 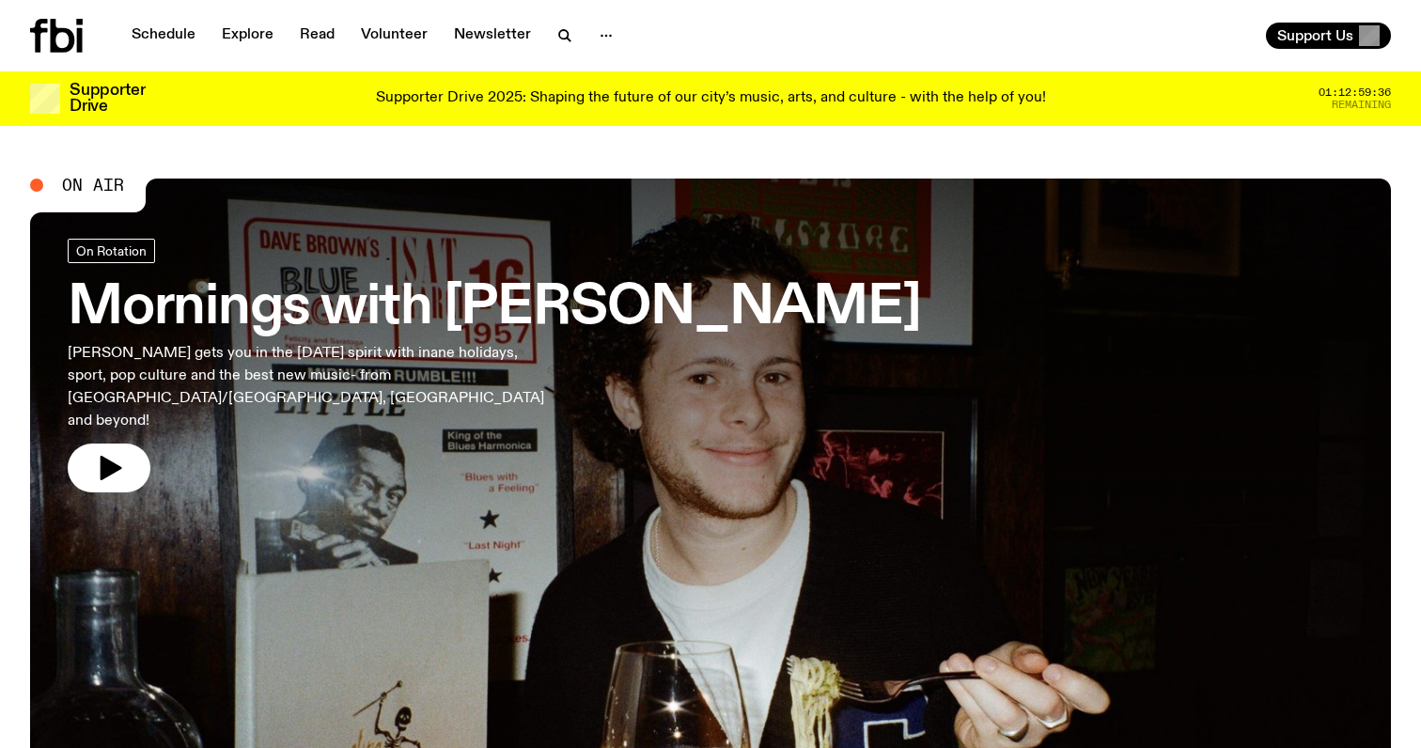 What do you see at coordinates (1361, 104) in the screenshot?
I see `span: Remaining` at bounding box center [1361, 104].